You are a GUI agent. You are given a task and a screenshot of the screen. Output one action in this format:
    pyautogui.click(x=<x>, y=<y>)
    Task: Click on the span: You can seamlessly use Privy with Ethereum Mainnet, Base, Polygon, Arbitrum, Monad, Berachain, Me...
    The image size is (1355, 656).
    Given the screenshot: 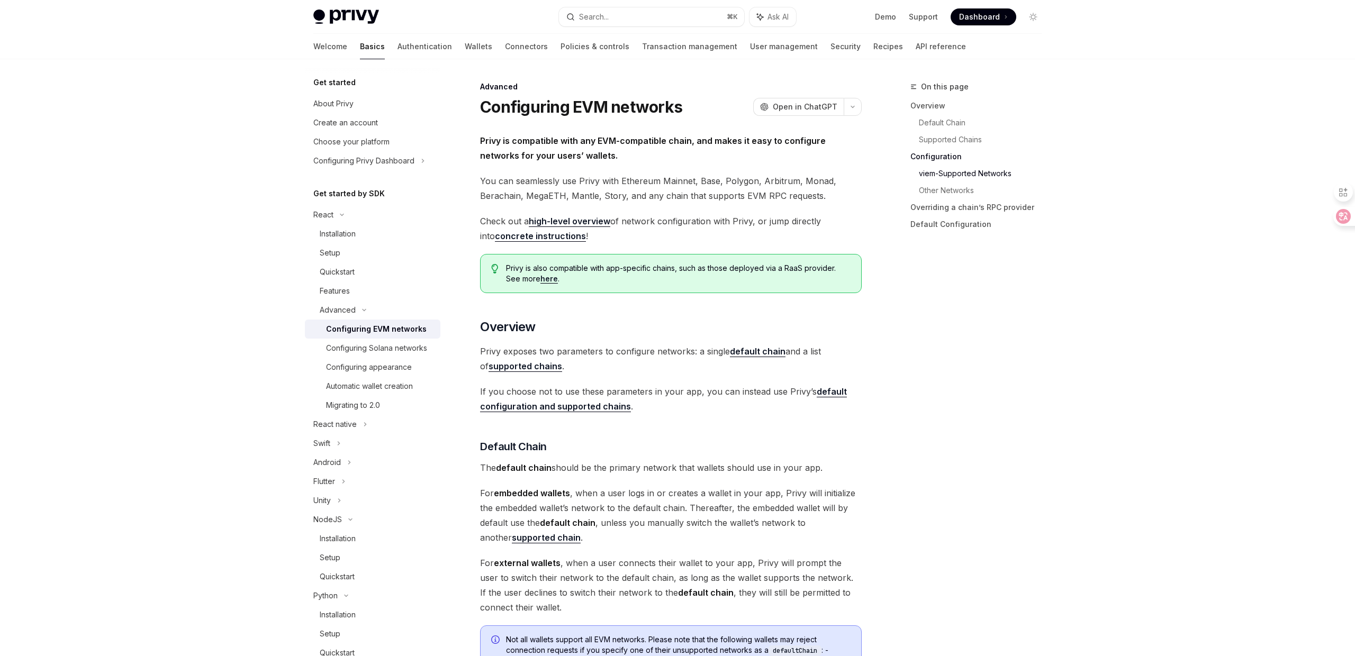 What is the action you would take?
    pyautogui.click(x=671, y=188)
    